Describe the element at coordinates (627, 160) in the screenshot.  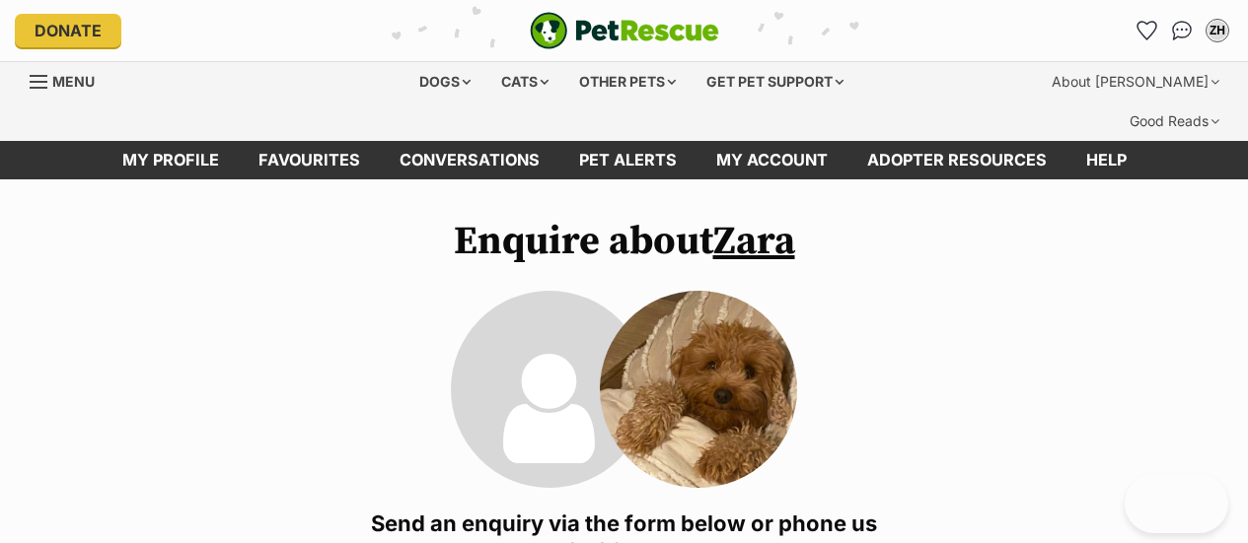
I see `a: Pet alerts` at that location.